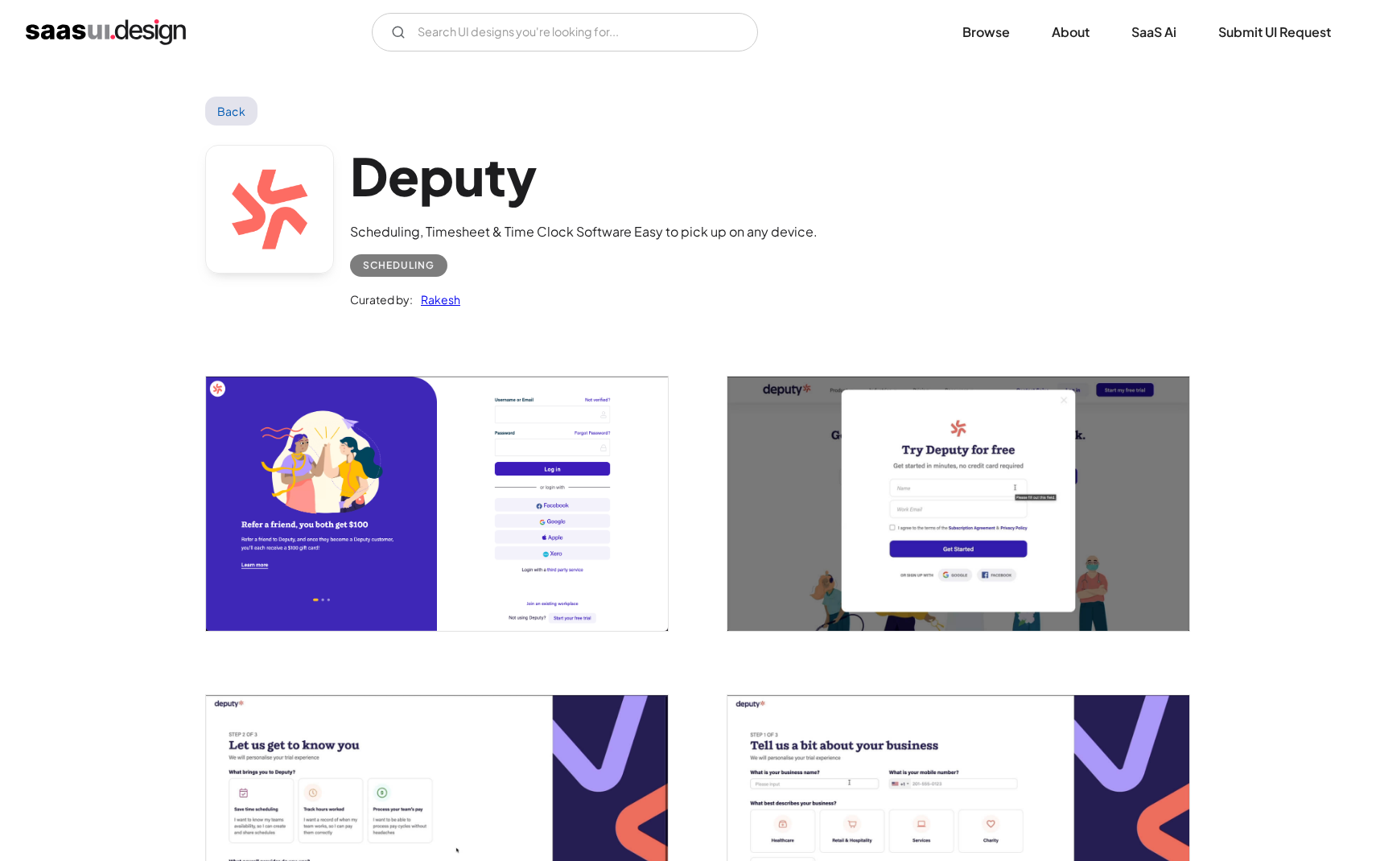 This screenshot has height=861, width=1376. What do you see at coordinates (1154, 32) in the screenshot?
I see `a: SaaS Ai` at bounding box center [1154, 32].